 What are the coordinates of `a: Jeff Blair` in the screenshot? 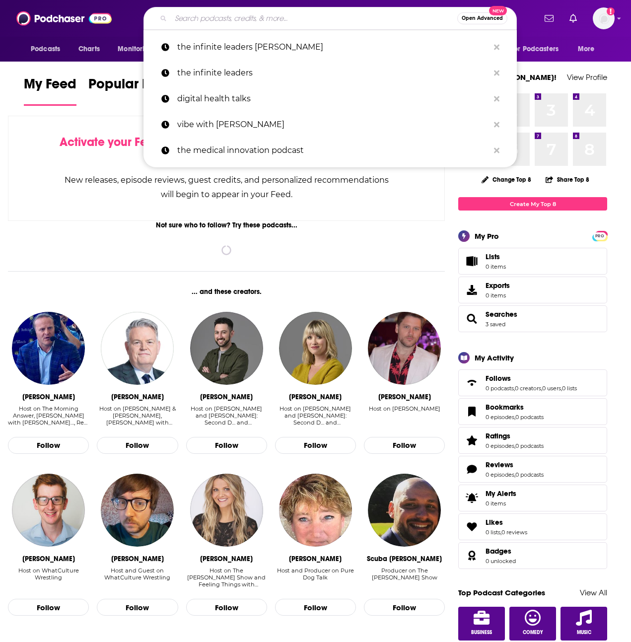 It's located at (137, 348).